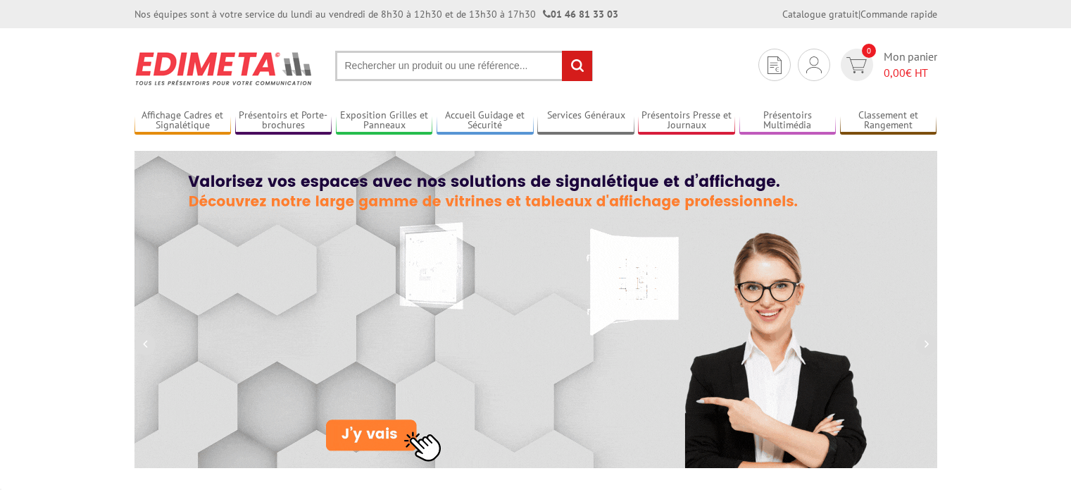 The height and width of the screenshot is (490, 1071). What do you see at coordinates (485, 120) in the screenshot?
I see `a: Accueil Guidage et Sécurité` at bounding box center [485, 120].